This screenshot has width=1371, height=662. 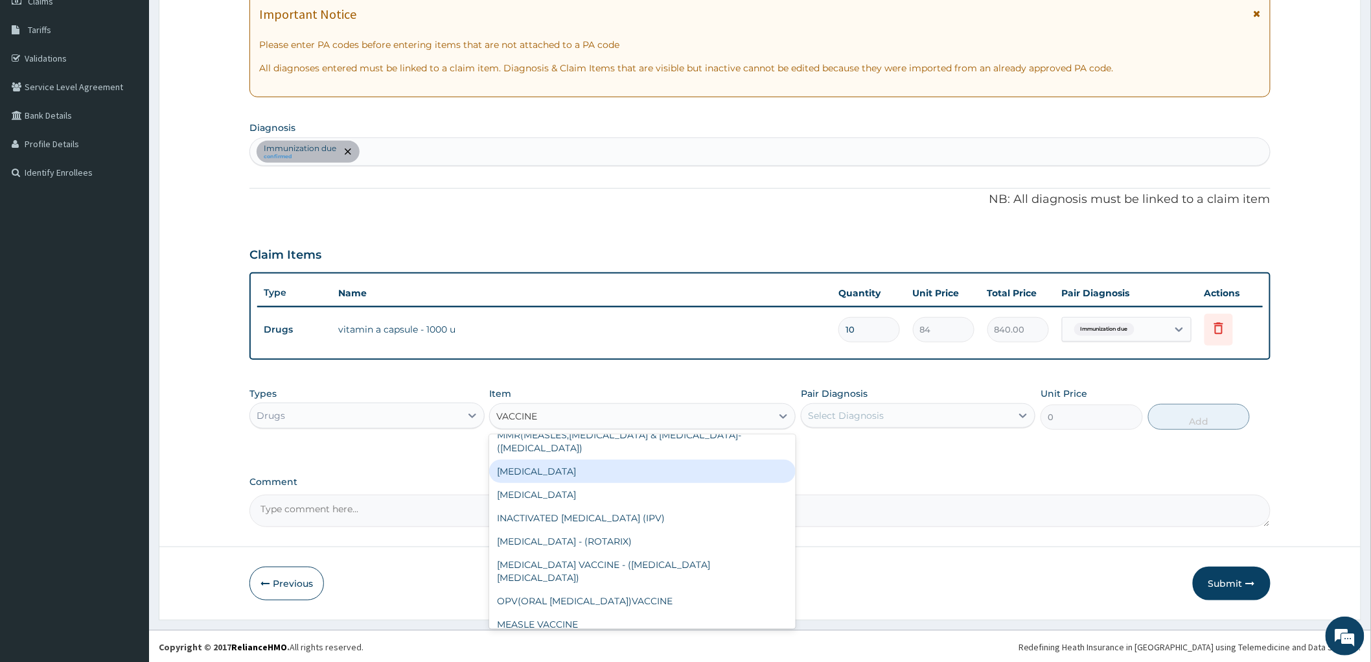 I want to click on strong: Copyright © 2017 ., so click(x=224, y=647).